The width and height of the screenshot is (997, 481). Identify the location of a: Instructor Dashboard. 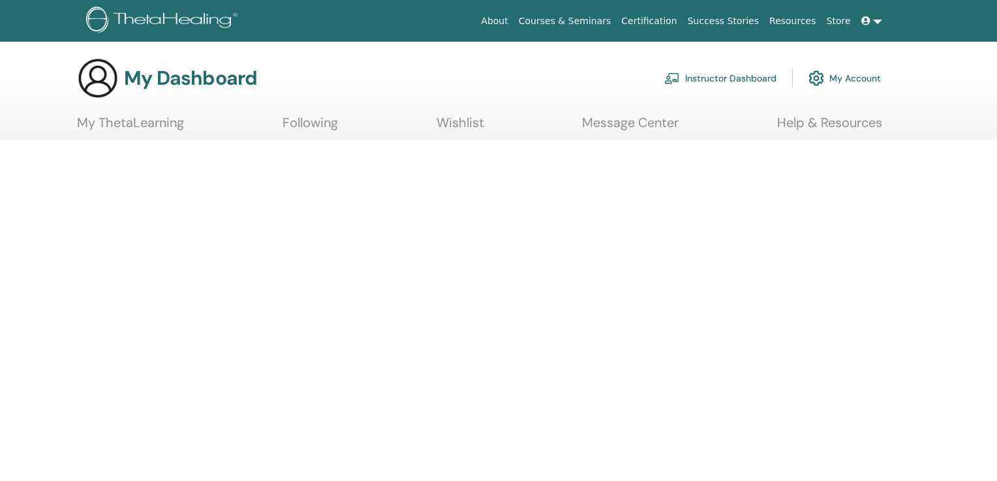
(720, 78).